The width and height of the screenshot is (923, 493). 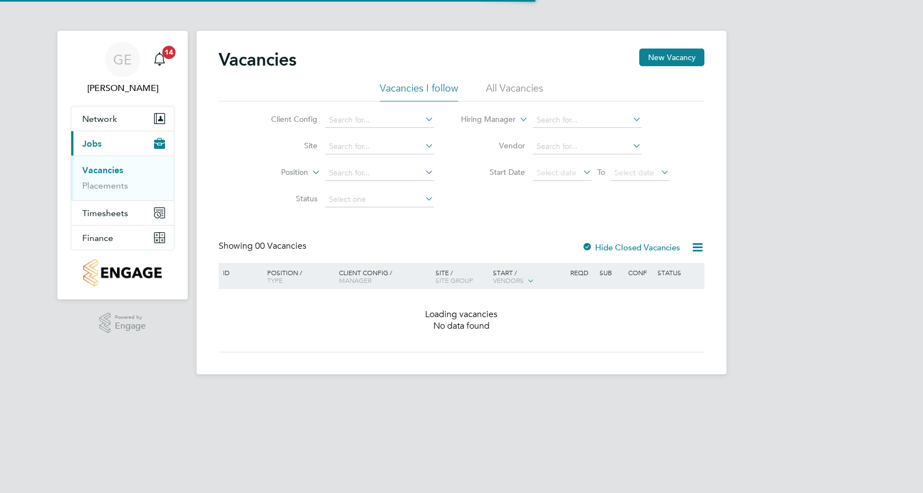 What do you see at coordinates (285, 119) in the screenshot?
I see `label: Client Config` at bounding box center [285, 119].